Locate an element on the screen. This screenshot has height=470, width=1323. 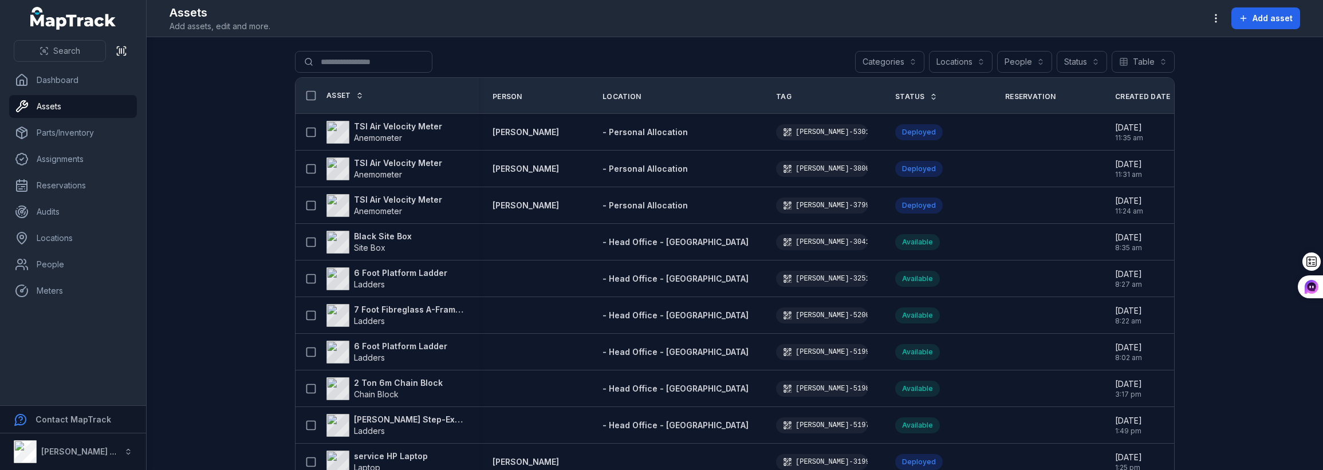
span: Status is located at coordinates (910, 97).